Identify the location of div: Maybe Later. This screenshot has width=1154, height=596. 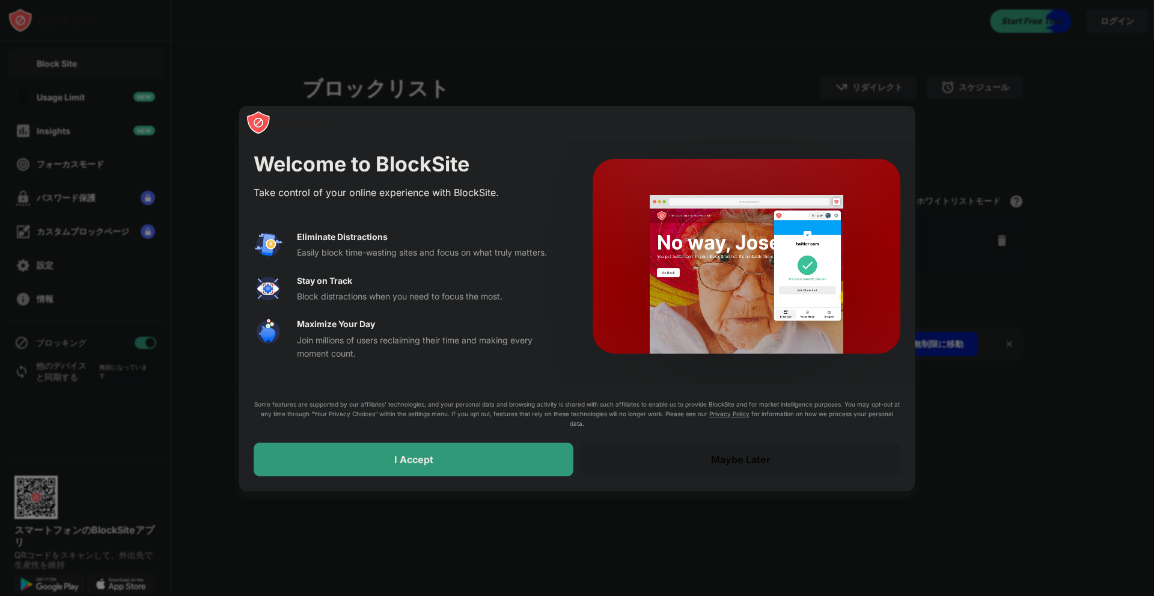
(740, 459).